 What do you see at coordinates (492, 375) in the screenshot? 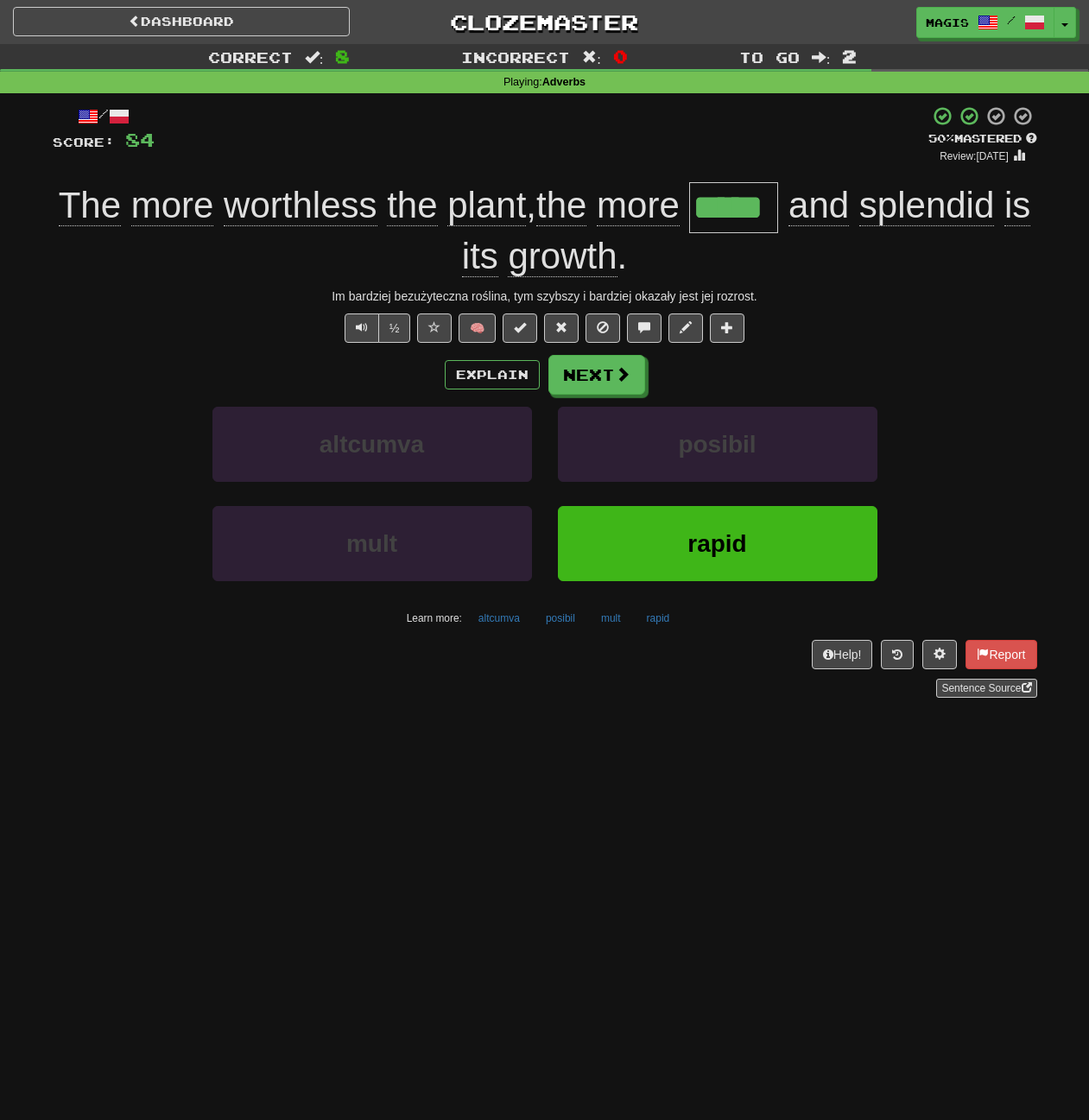
I see `button: Explain` at bounding box center [492, 375].